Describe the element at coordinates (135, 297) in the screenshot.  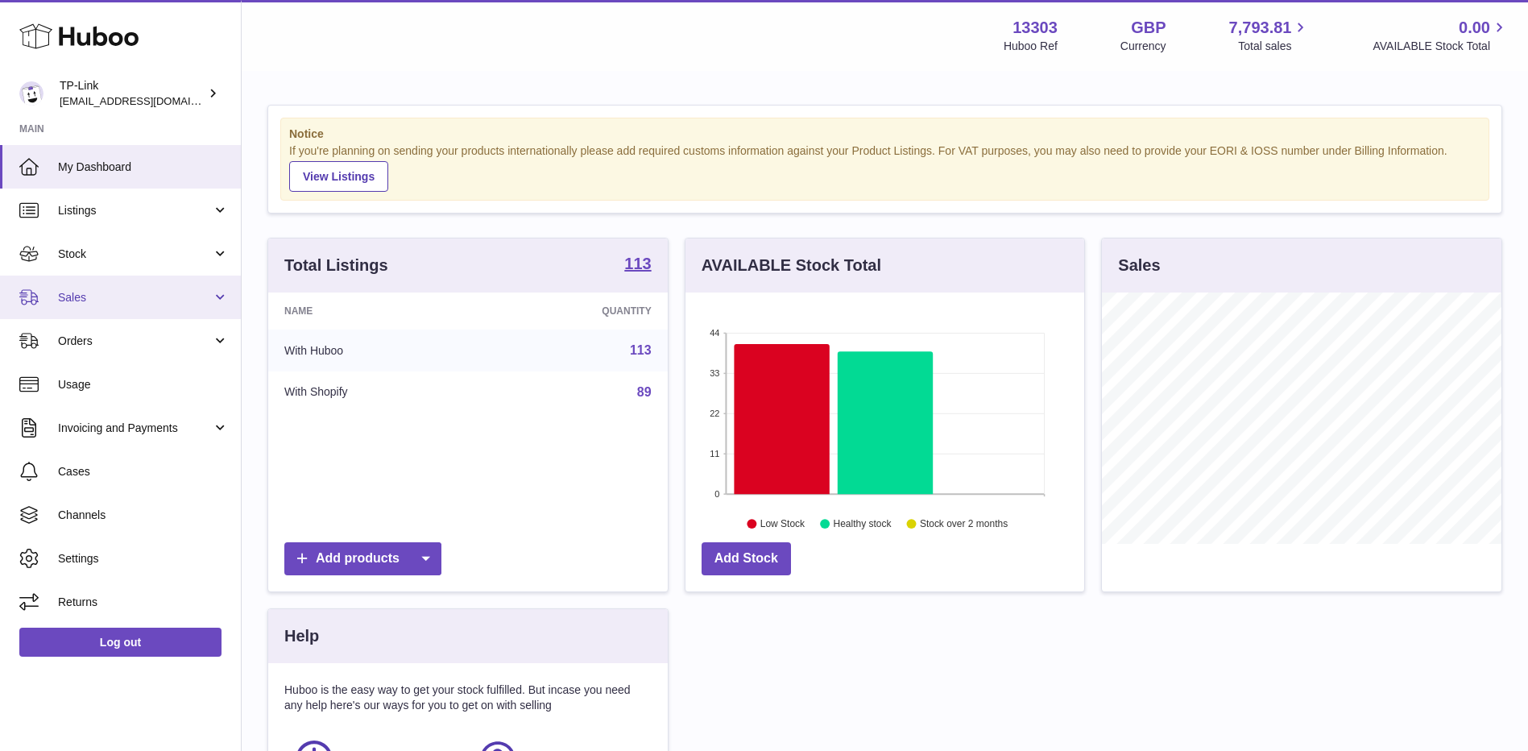
I see `span: Sales` at that location.